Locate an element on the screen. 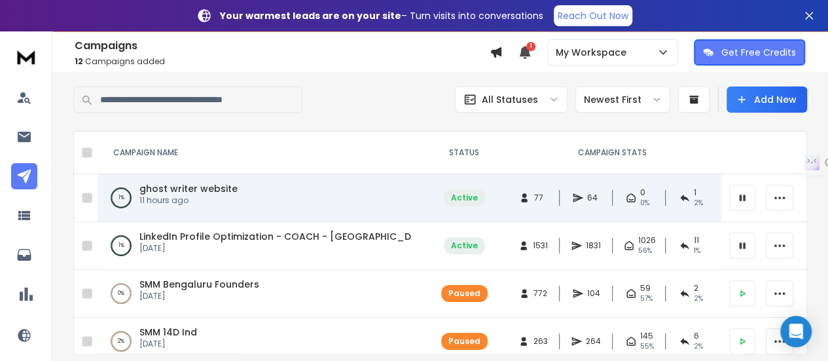 This screenshot has width=828, height=361. span: 0 is located at coordinates (643, 193).